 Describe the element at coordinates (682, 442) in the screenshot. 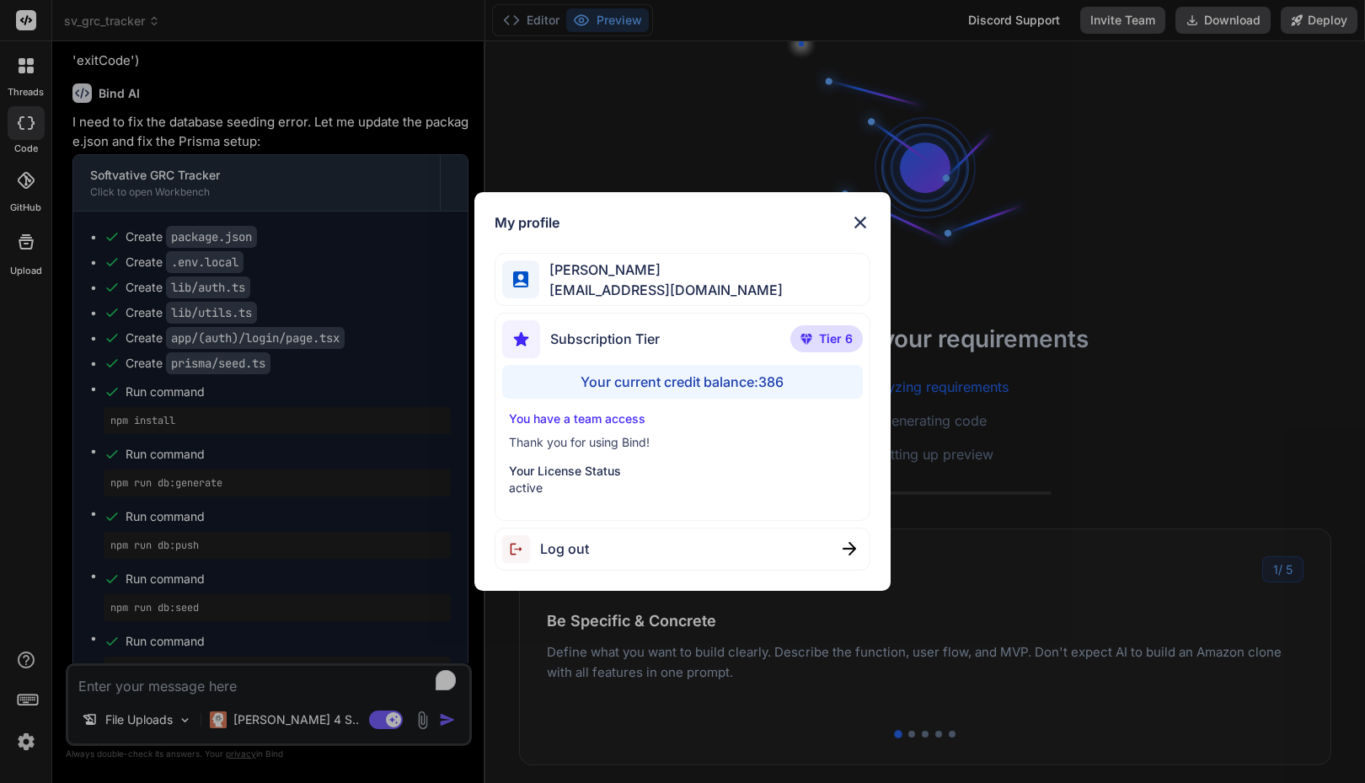

I see `p: Thank you for using Bind!` at that location.